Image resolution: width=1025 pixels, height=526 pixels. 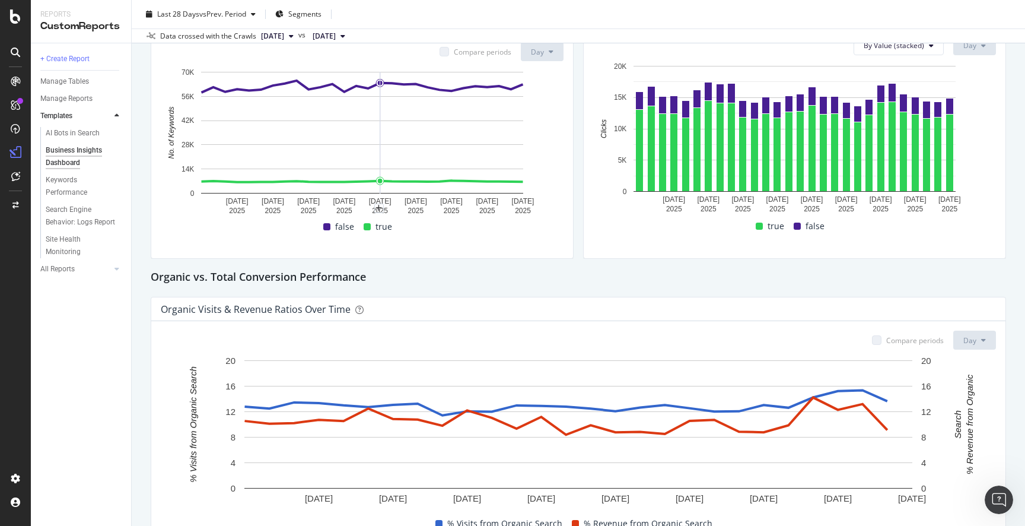 I want to click on div: plus, so click(x=379, y=208).